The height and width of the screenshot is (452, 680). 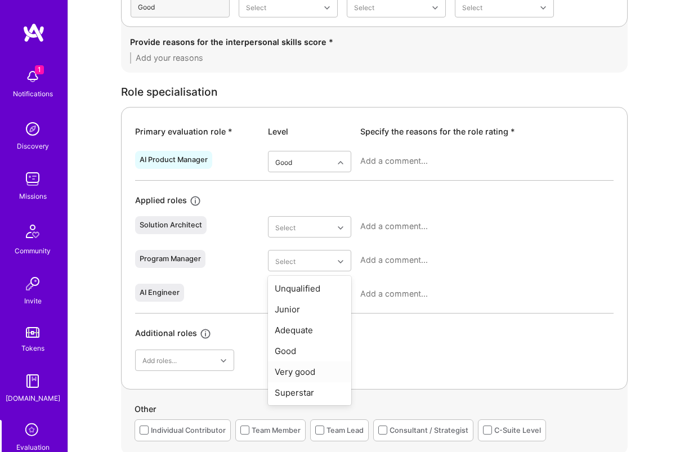 What do you see at coordinates (276, 430) in the screenshot?
I see `div: Team Member` at bounding box center [276, 430].